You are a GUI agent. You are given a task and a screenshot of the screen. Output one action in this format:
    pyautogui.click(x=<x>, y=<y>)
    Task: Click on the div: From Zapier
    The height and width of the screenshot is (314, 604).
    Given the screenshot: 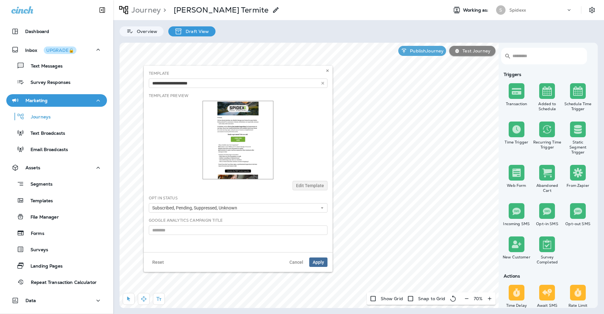 What is the action you would take?
    pyautogui.click(x=577, y=186)
    